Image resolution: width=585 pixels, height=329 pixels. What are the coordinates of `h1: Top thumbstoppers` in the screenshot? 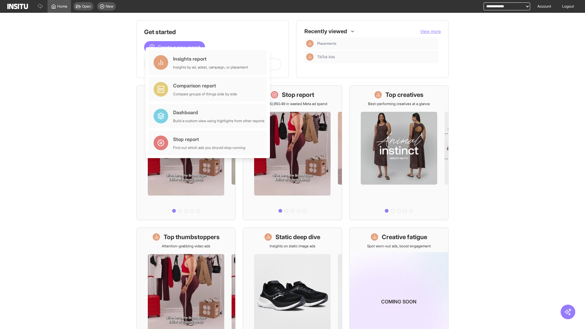 It's located at (192, 237).